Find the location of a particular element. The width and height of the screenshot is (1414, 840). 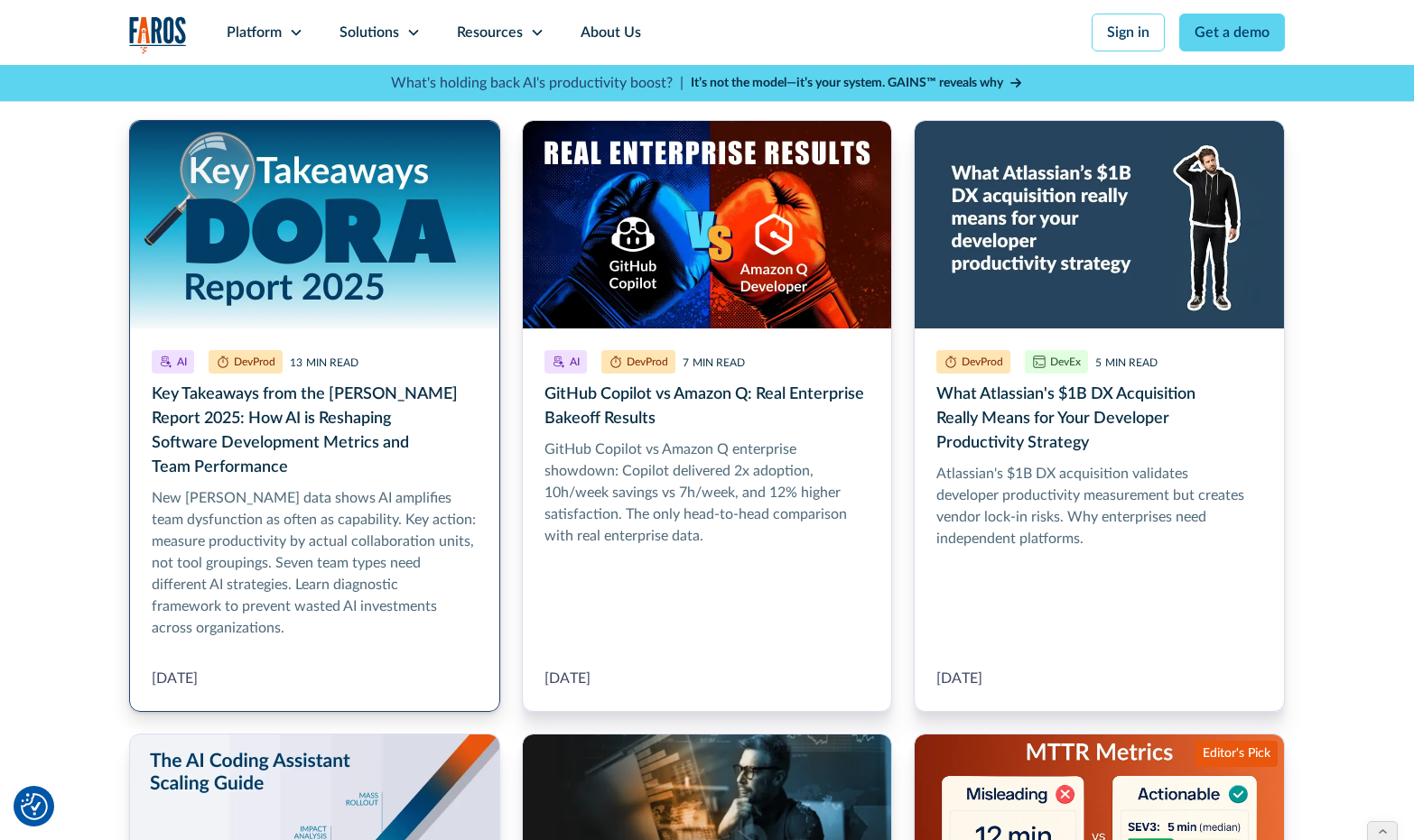

img: Key takeaways from the DORA Report 2025 is located at coordinates (314, 224).